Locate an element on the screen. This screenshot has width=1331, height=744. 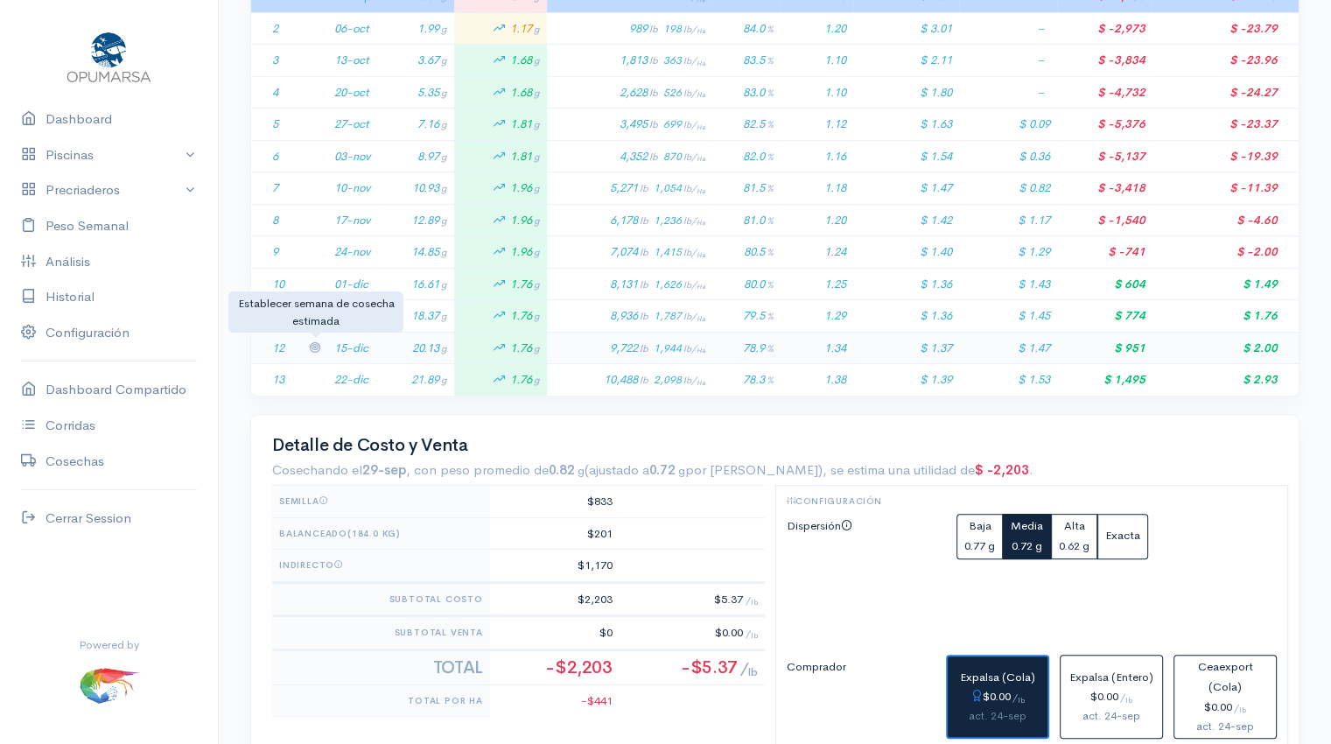
span: 1,236 is located at coordinates (679, 221).